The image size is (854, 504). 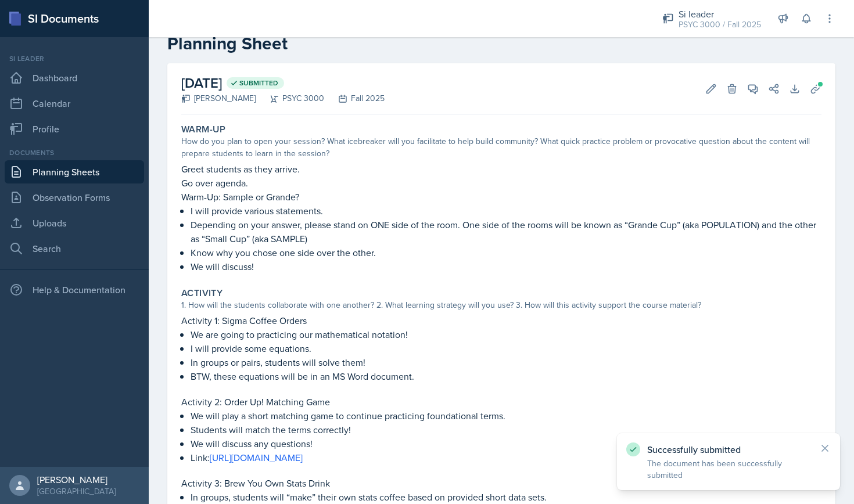 I want to click on p: We will discuss!, so click(x=506, y=267).